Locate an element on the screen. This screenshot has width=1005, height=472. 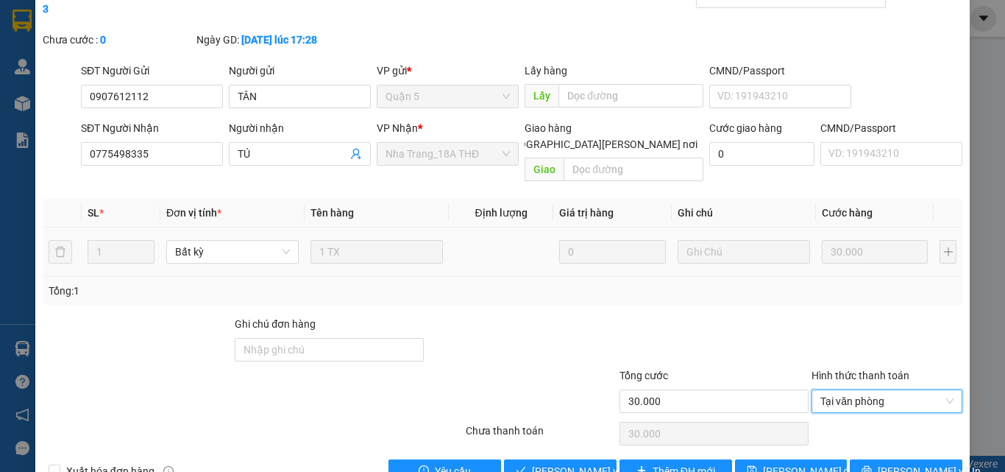
span: Cước hàng is located at coordinates (847, 213).